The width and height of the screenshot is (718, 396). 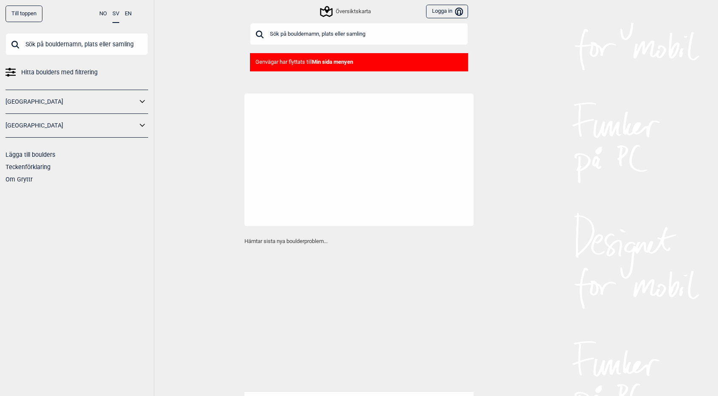 I want to click on button: NO, so click(x=103, y=14).